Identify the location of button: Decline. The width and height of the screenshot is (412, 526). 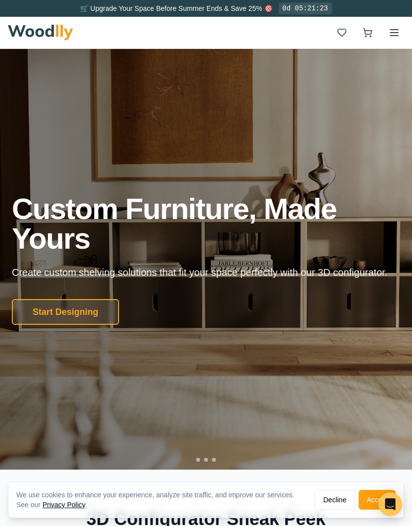
(335, 500).